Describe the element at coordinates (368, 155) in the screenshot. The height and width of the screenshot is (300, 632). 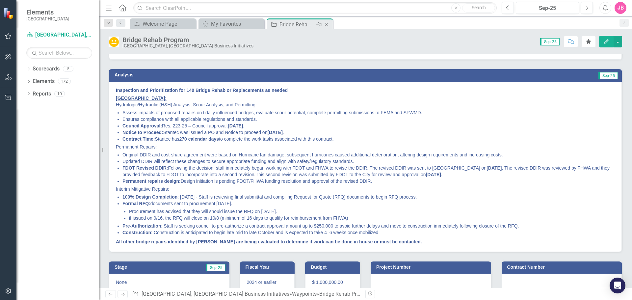
I see `li: Original DDIR and cost-share agreement were based on Hurricane Ian damage; subsequent hurricanes ...` at that location.